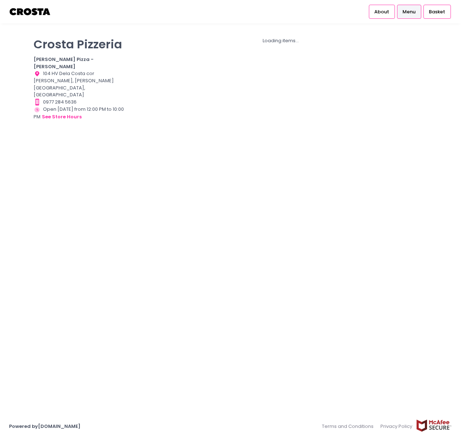 This screenshot has width=461, height=438. Describe the element at coordinates (434, 426) in the screenshot. I see `img: mcafee-secure` at that location.